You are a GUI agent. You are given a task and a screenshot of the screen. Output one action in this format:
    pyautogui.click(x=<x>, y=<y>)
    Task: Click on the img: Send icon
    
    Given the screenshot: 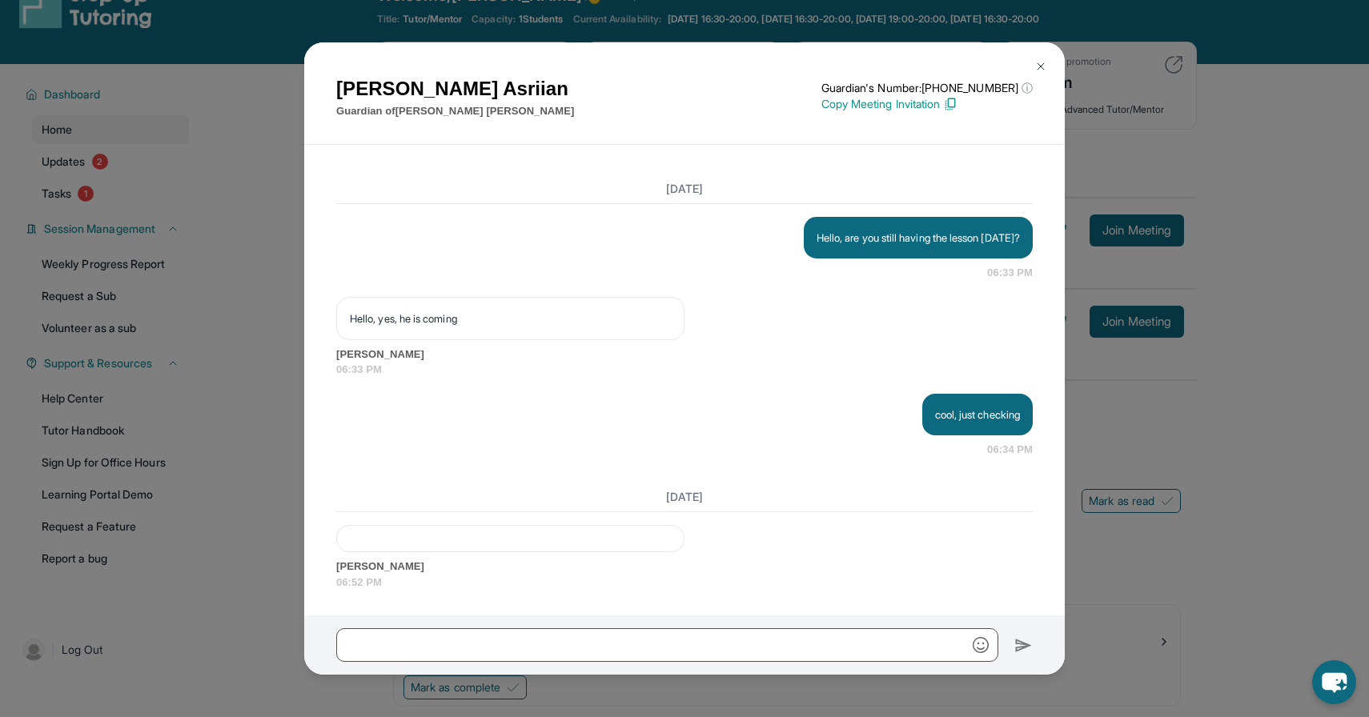 What is the action you would take?
    pyautogui.click(x=1023, y=646)
    